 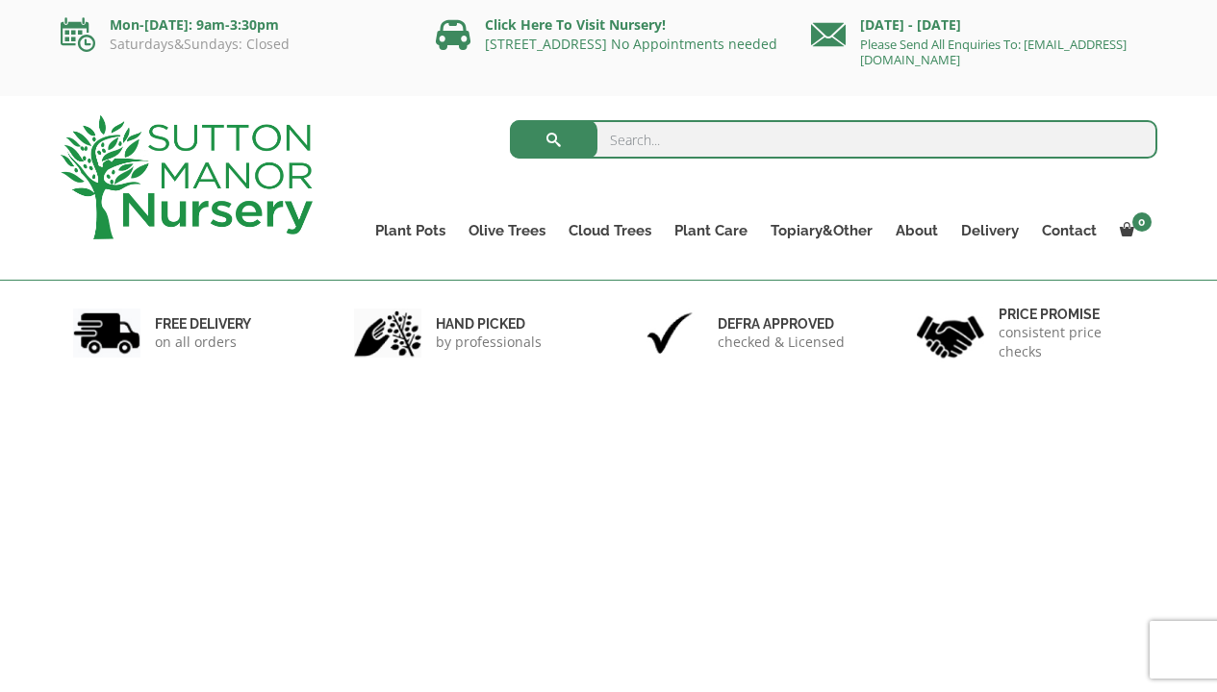 What do you see at coordinates (203, 342) in the screenshot?
I see `p: on all orders` at bounding box center [203, 342].